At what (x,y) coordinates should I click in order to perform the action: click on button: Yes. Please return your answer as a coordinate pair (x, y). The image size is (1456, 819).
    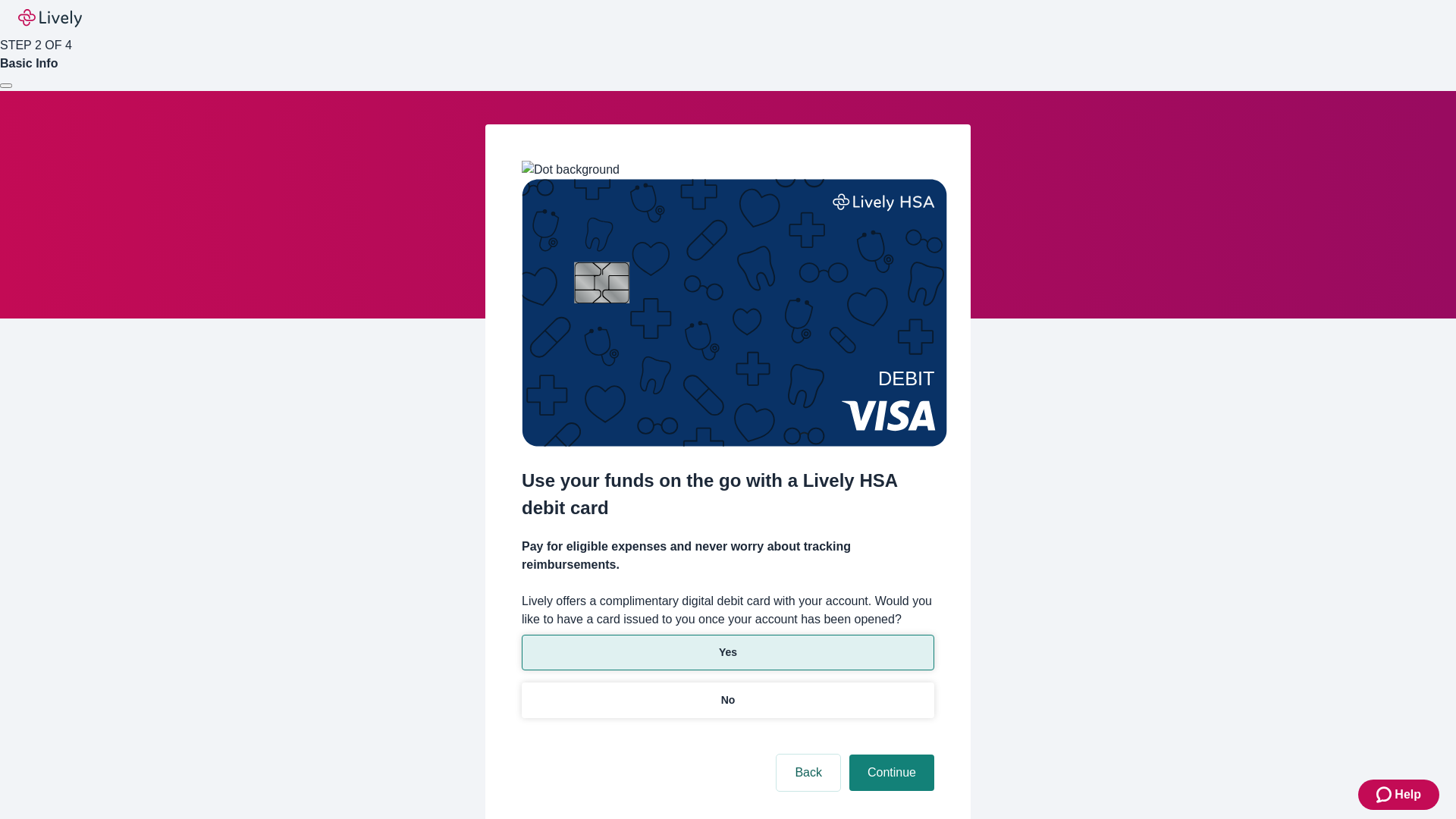
    Looking at the image, I should click on (728, 652).